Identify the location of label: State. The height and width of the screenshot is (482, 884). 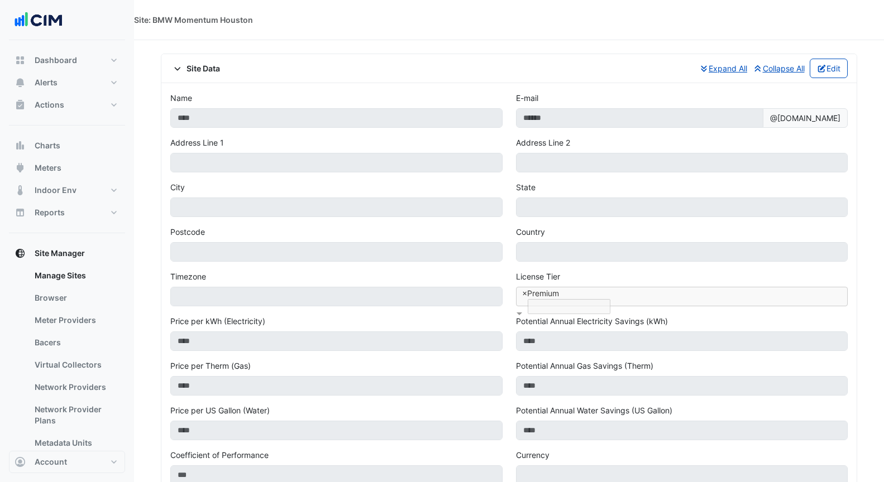
(525, 187).